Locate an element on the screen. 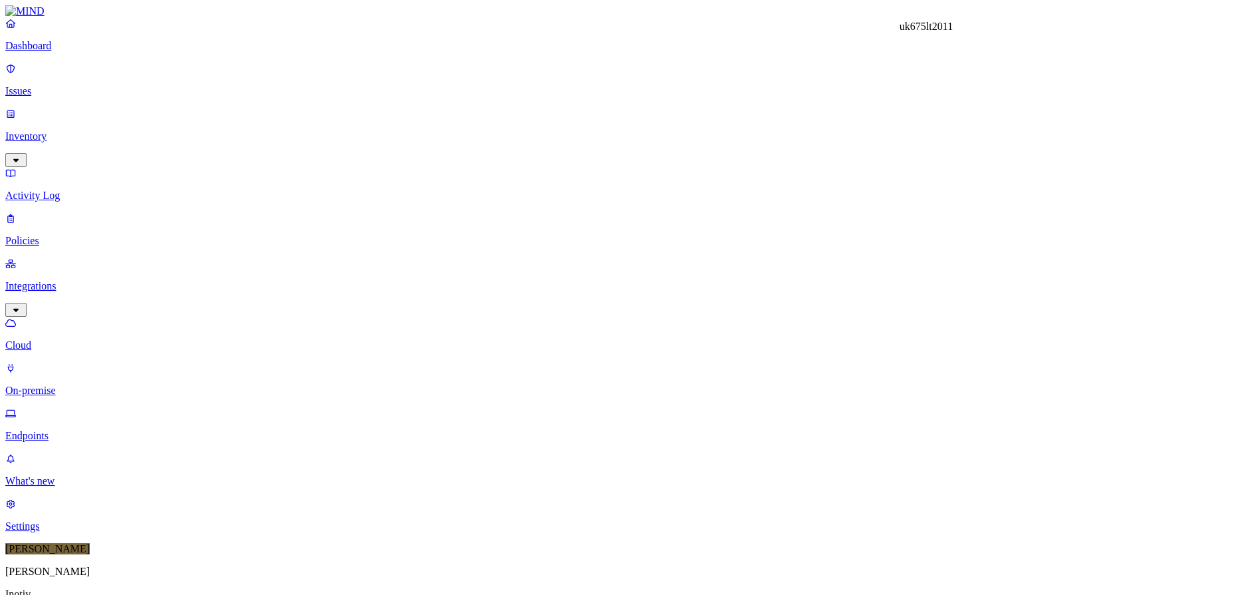  p: What's new is located at coordinates (619, 481).